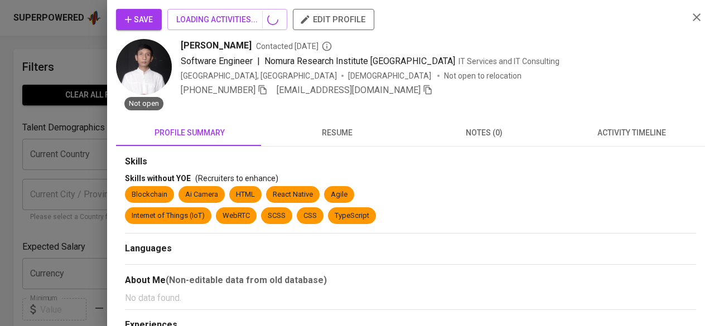  I want to click on button: edit profile, so click(334, 20).